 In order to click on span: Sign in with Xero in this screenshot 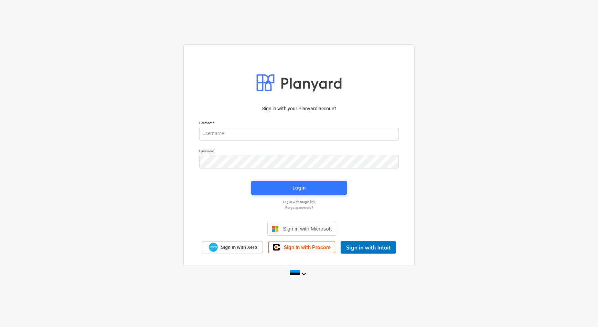, I will do `click(239, 247)`.